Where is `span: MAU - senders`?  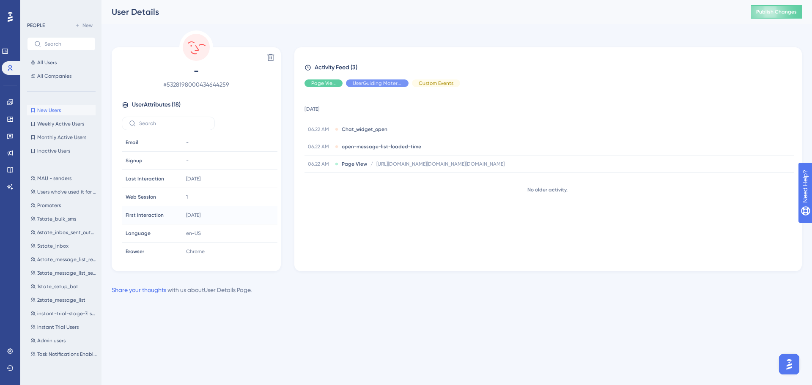 span: MAU - senders is located at coordinates (54, 179).